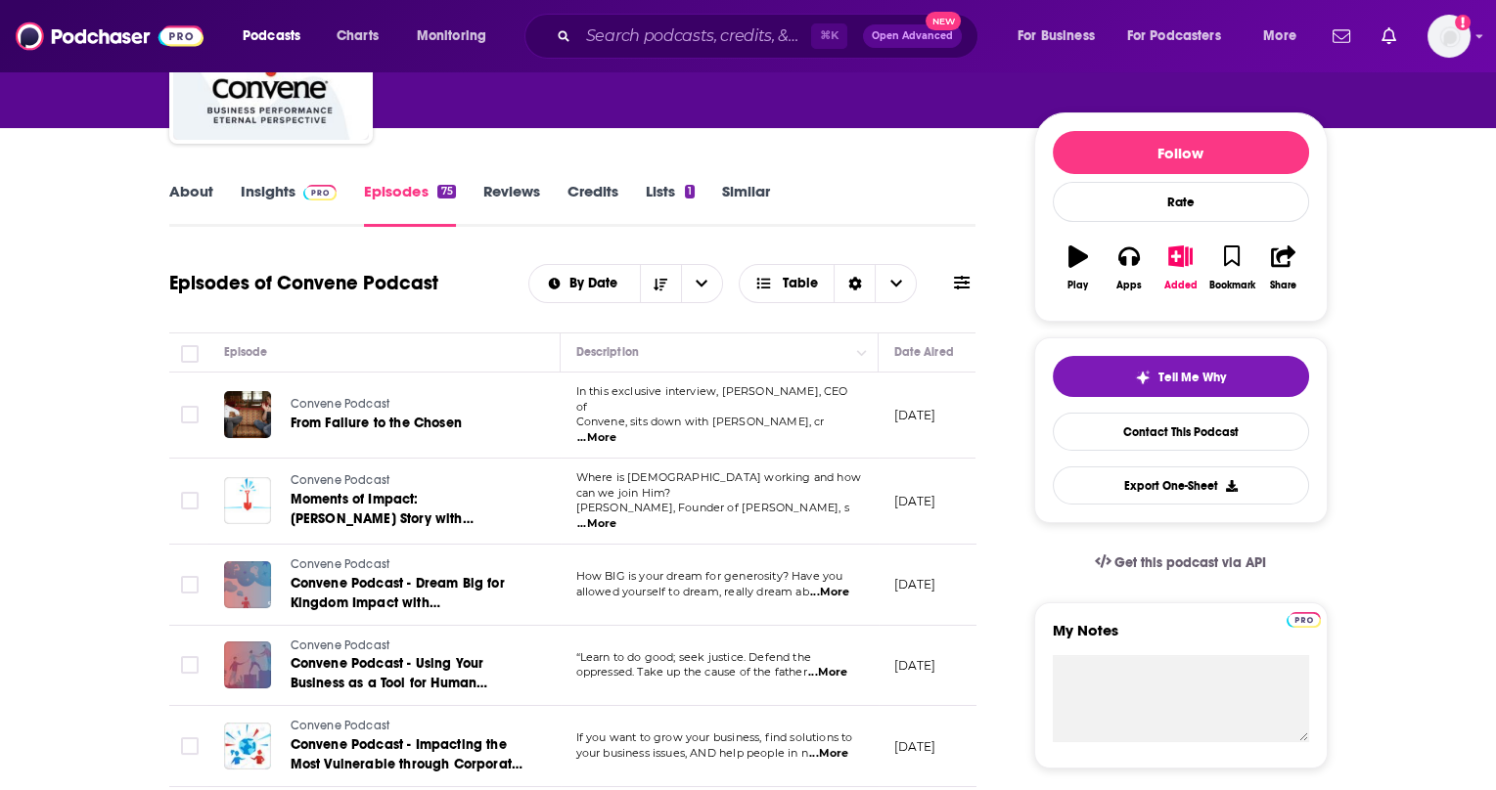  What do you see at coordinates (1189, 562) in the screenshot?
I see `span: Get this podcast via API` at bounding box center [1189, 562].